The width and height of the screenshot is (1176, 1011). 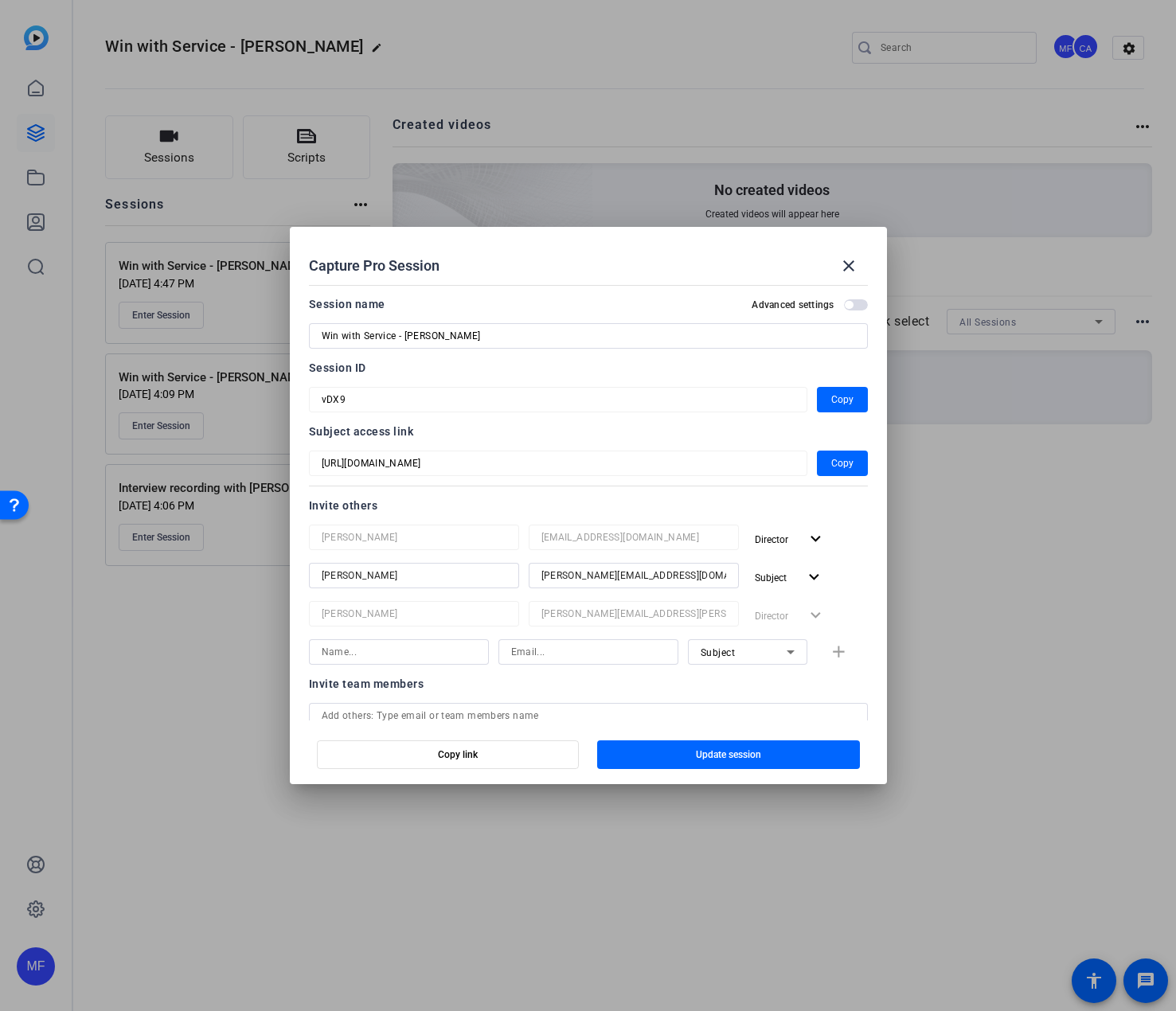 What do you see at coordinates (728, 755) in the screenshot?
I see `button: Update session` at bounding box center [728, 755].